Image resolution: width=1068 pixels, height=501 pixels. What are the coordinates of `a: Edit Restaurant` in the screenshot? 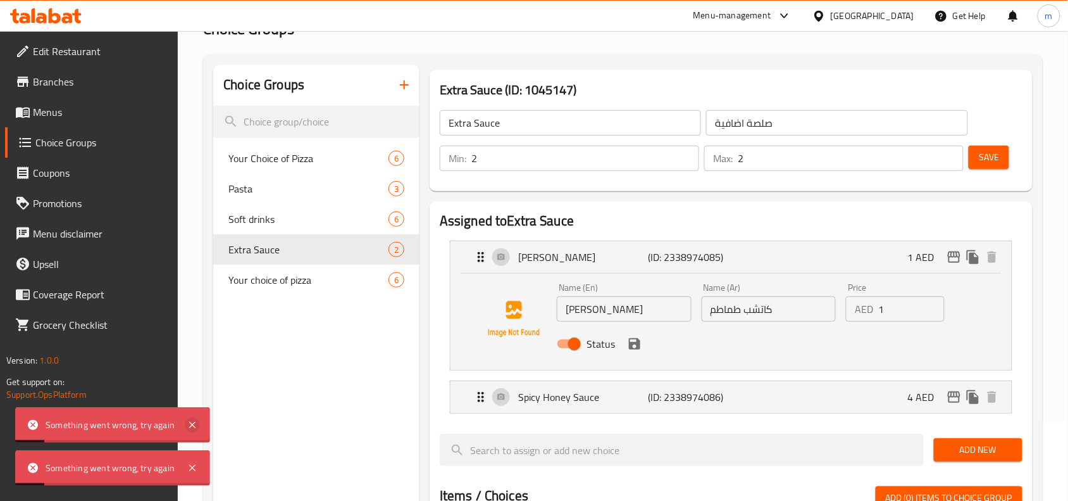 It's located at (92, 51).